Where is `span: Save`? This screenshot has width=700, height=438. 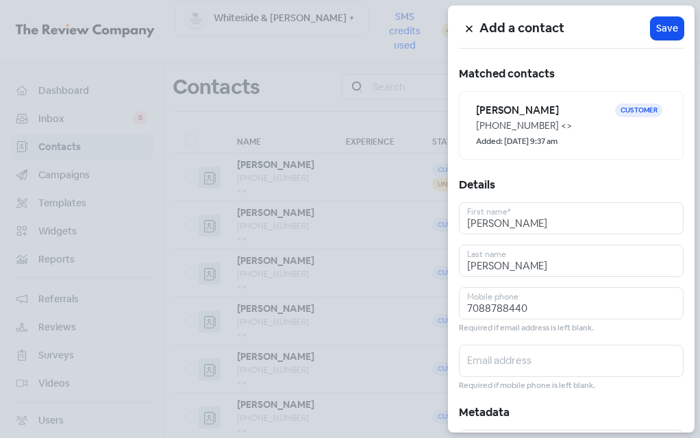
span: Save is located at coordinates (667, 28).